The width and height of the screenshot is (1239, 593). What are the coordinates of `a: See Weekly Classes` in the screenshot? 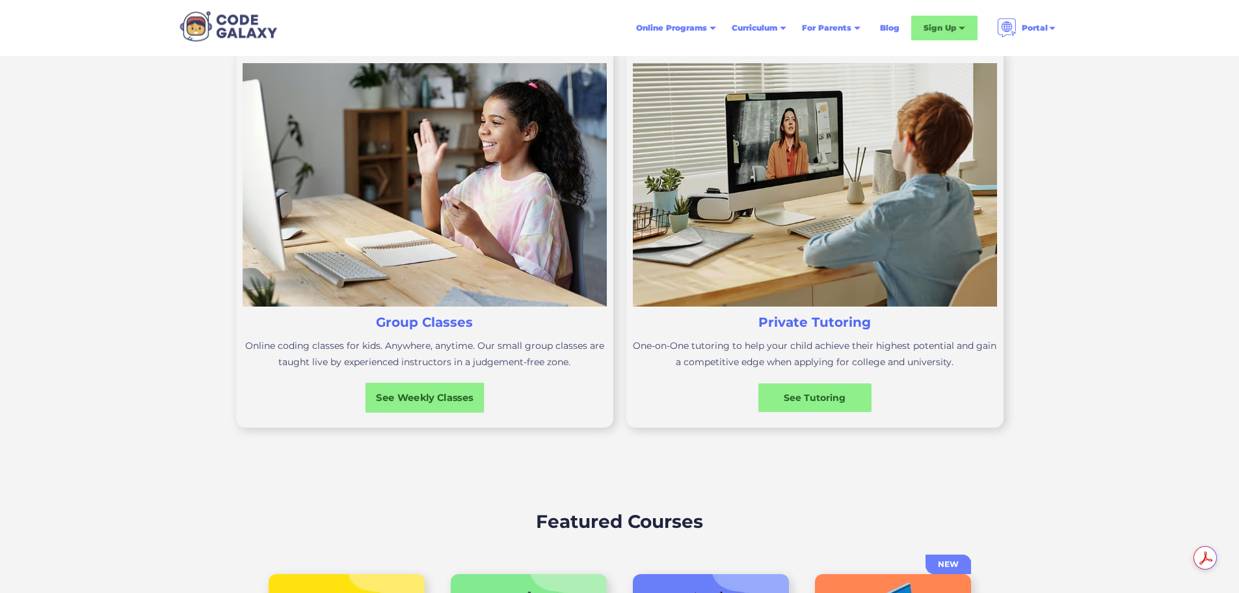 It's located at (424, 398).